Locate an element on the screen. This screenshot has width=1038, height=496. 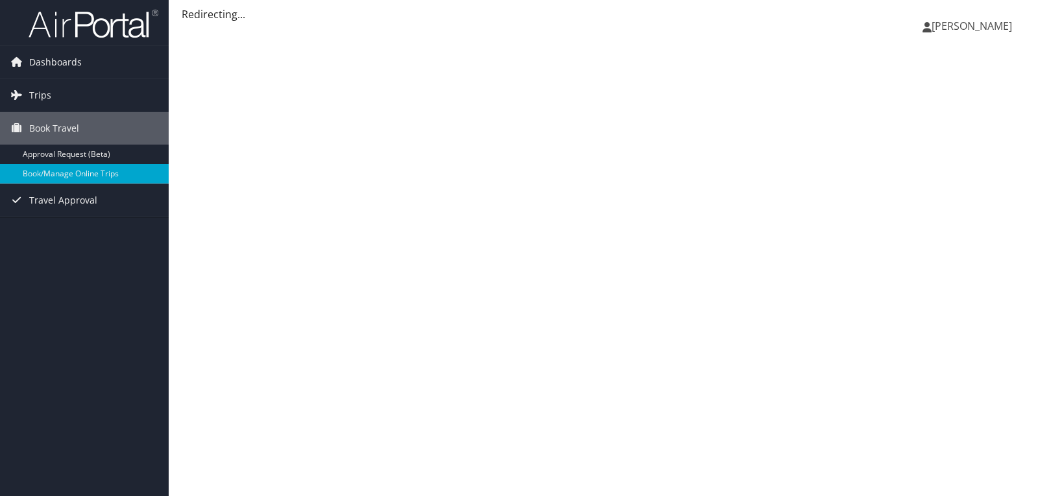
div: Redirecting... is located at coordinates (603, 14).